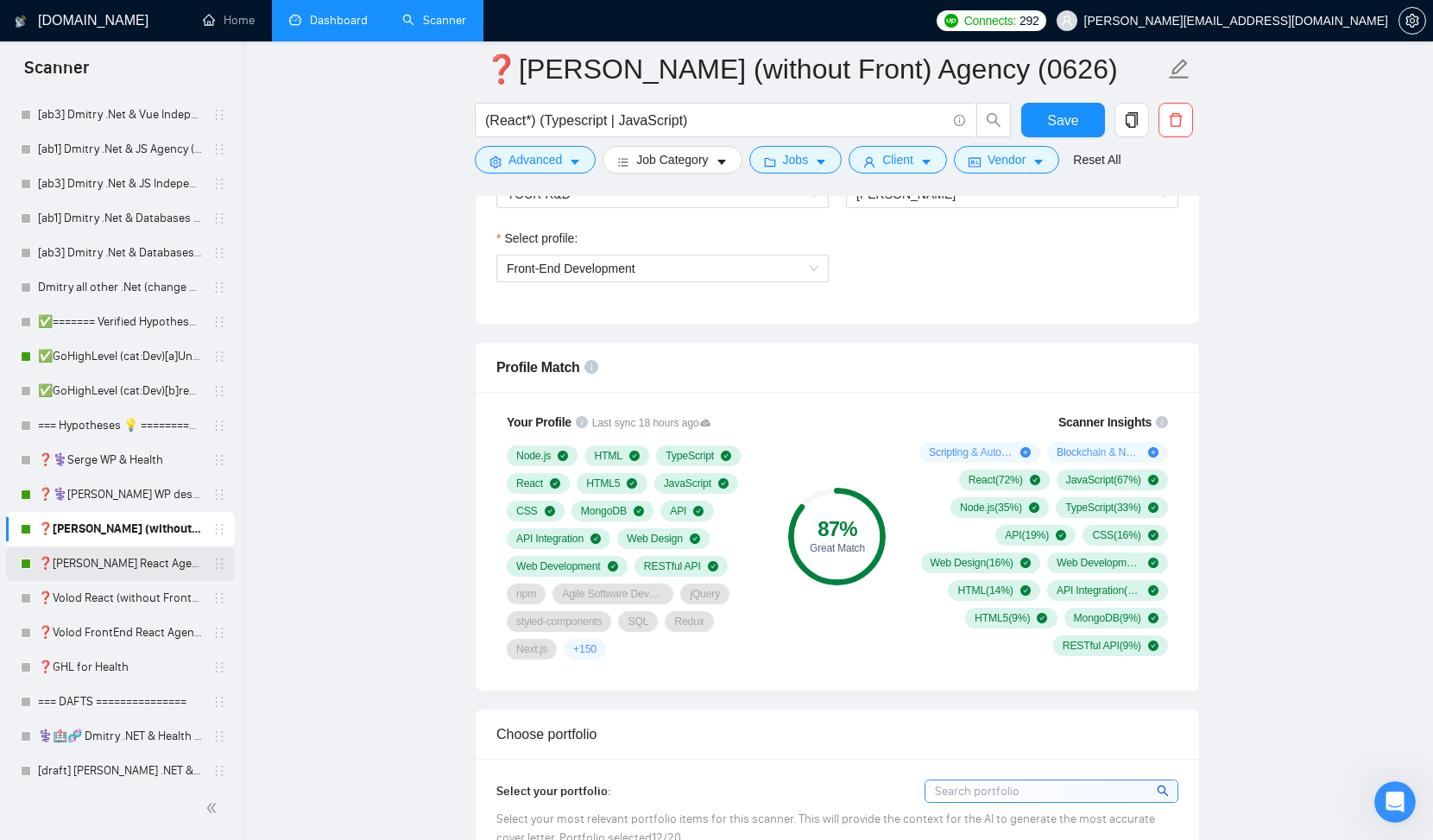 This screenshot has height=840, width=1433. I want to click on input: Scanner name..., so click(824, 70).